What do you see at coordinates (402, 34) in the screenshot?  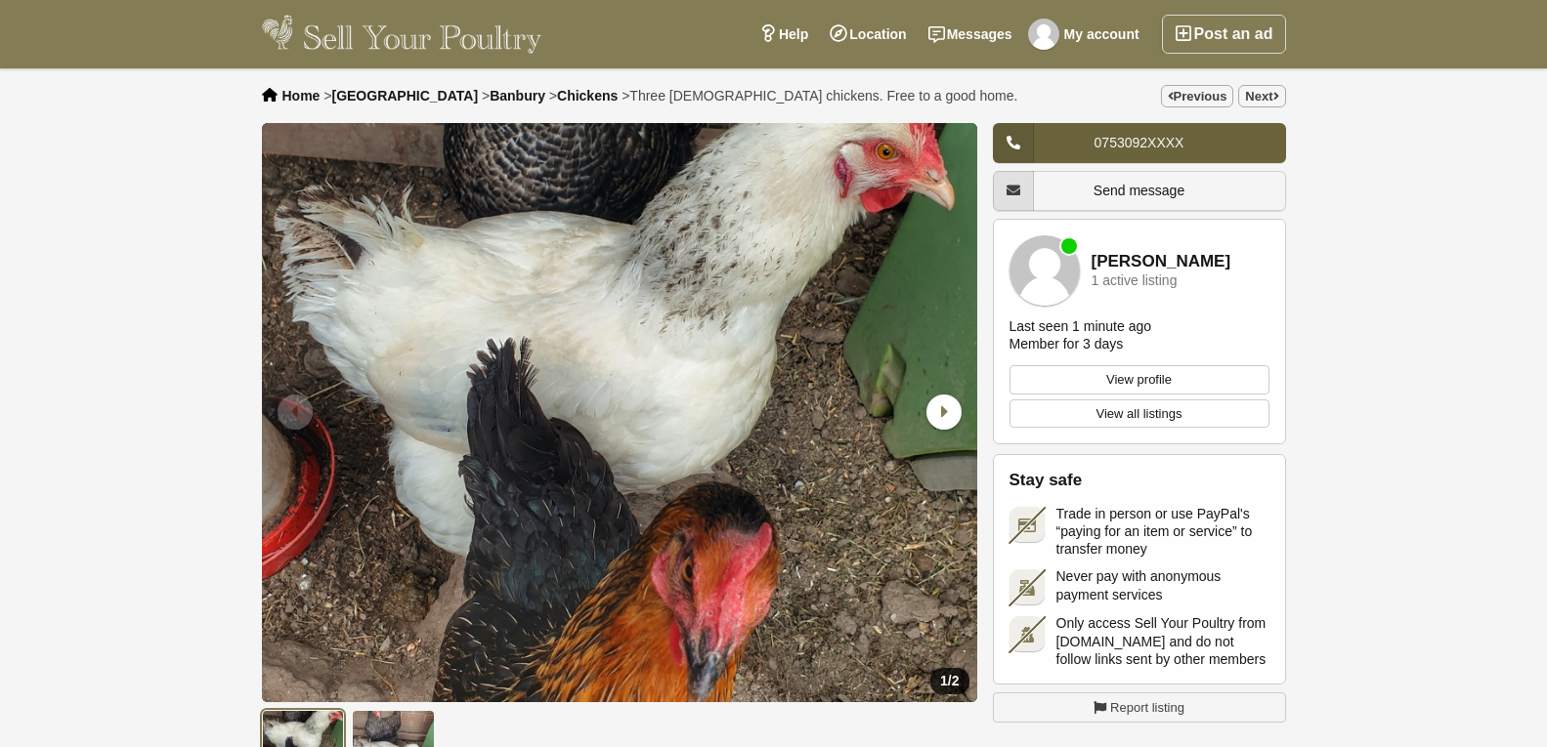 I see `img: Sell Your Poultry` at bounding box center [402, 34].